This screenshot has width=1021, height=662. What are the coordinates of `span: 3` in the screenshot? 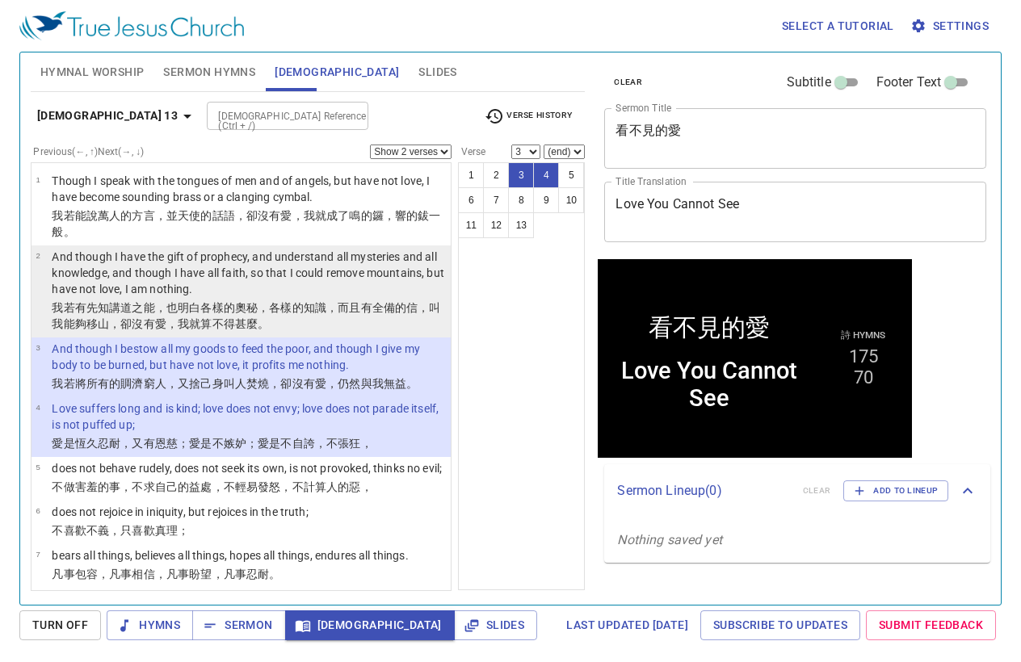 It's located at (37, 347).